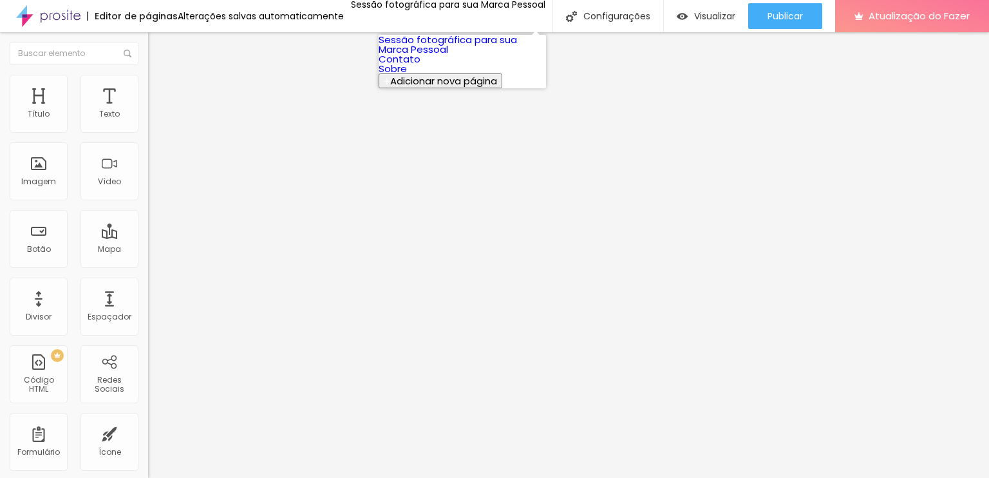  What do you see at coordinates (441, 81) in the screenshot?
I see `button: Adicionar nova página` at bounding box center [441, 81].